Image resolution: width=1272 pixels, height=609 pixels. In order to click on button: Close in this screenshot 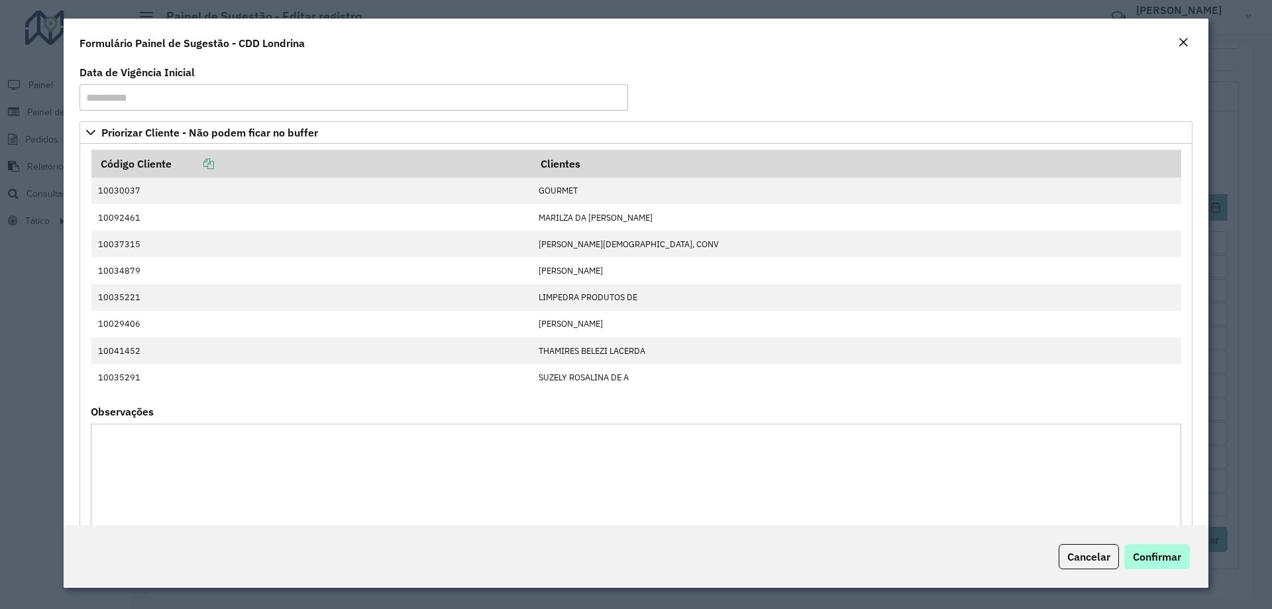, I will do `click(1183, 43)`.